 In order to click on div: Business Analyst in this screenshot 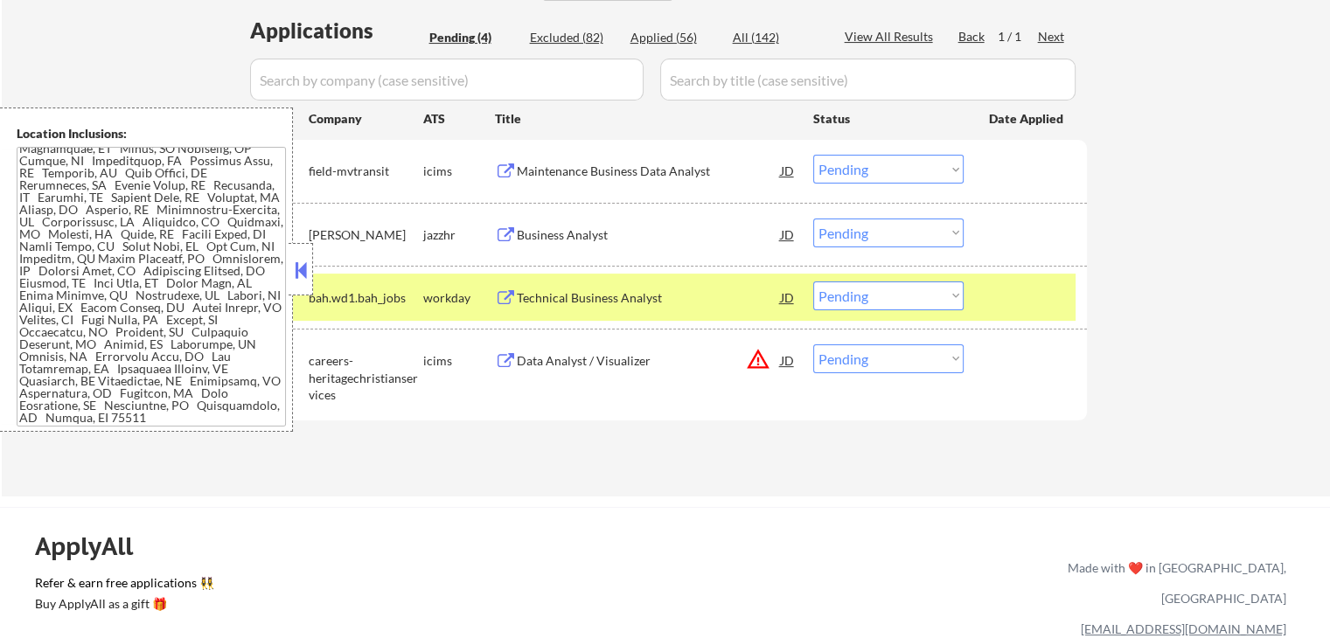, I will do `click(649, 235)`.